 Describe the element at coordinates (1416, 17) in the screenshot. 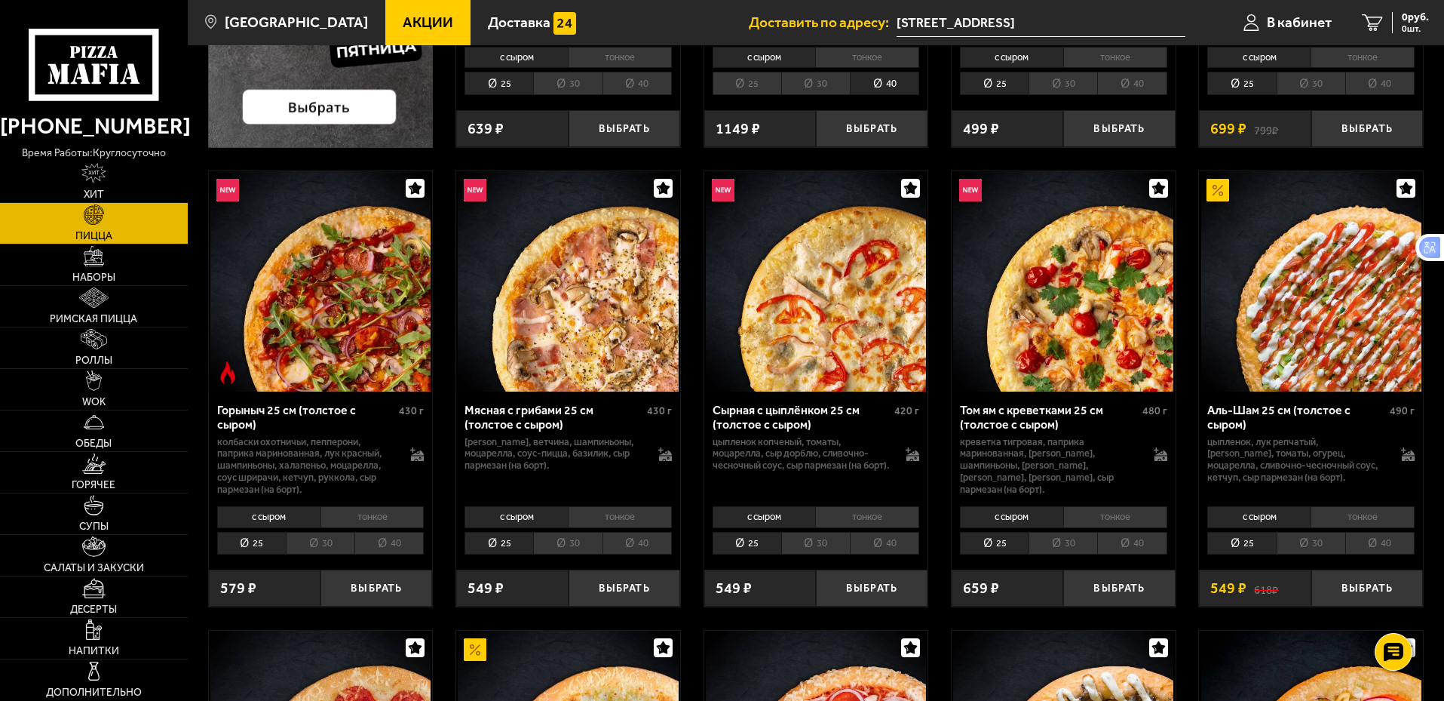

I see `span: 0 руб.` at that location.